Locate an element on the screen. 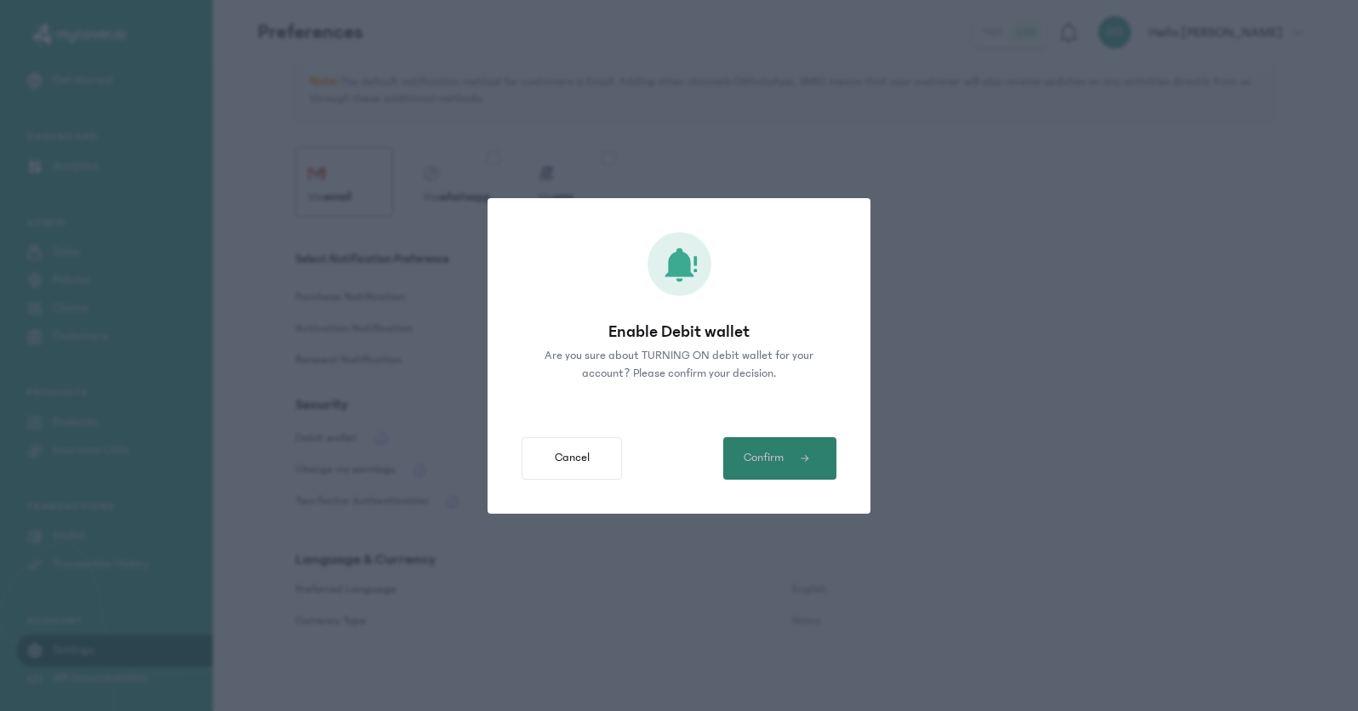  span: Cancel is located at coordinates (572, 458).